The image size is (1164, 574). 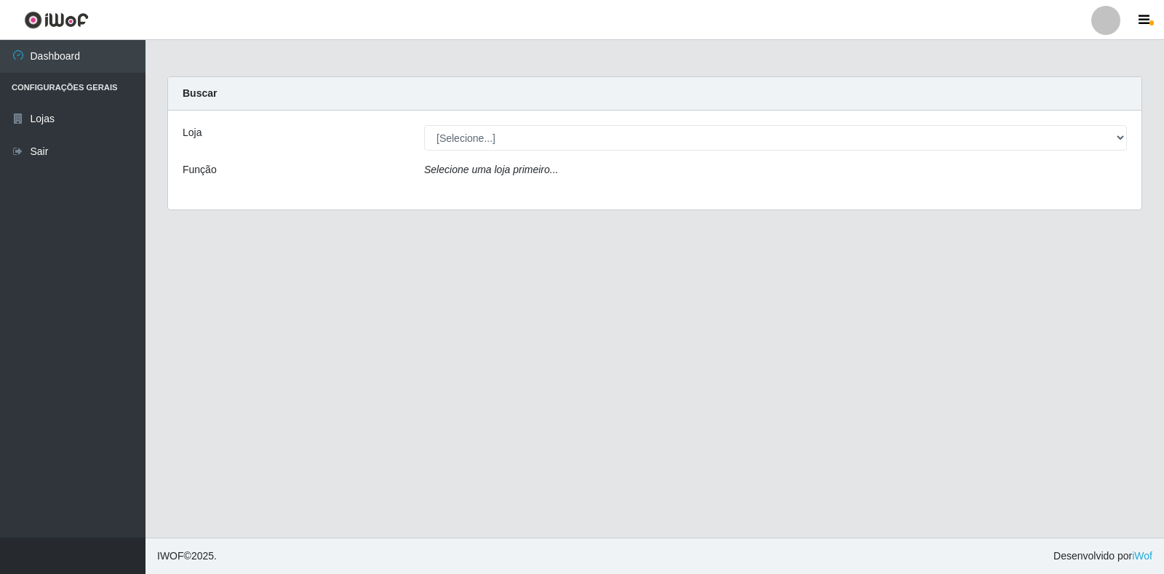 What do you see at coordinates (491, 170) in the screenshot?
I see `i: Selecione uma loja primeiro...` at bounding box center [491, 170].